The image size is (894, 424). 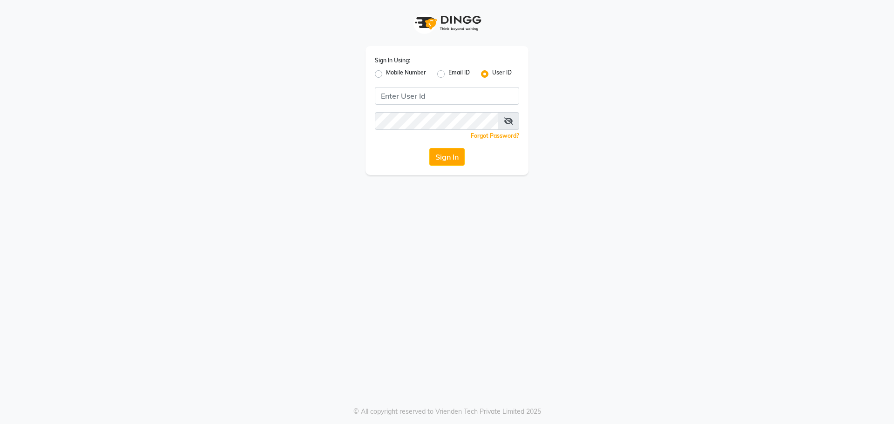 What do you see at coordinates (495, 136) in the screenshot?
I see `a: Forgot Password?` at bounding box center [495, 136].